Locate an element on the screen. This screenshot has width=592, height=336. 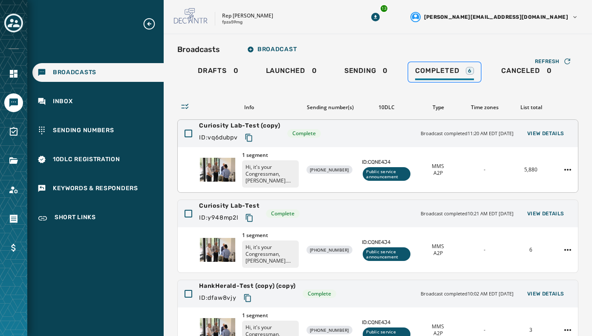
button: Refresh is located at coordinates (553, 61).